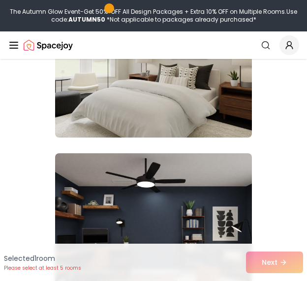 The image size is (307, 281). I want to click on p: Please select at least 5 rooms, so click(42, 268).